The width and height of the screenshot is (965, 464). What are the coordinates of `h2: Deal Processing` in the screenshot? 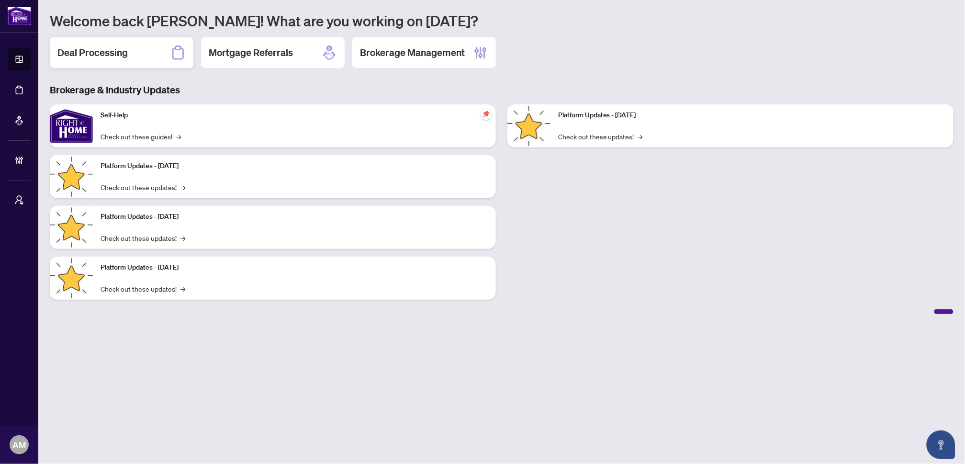 It's located at (92, 53).